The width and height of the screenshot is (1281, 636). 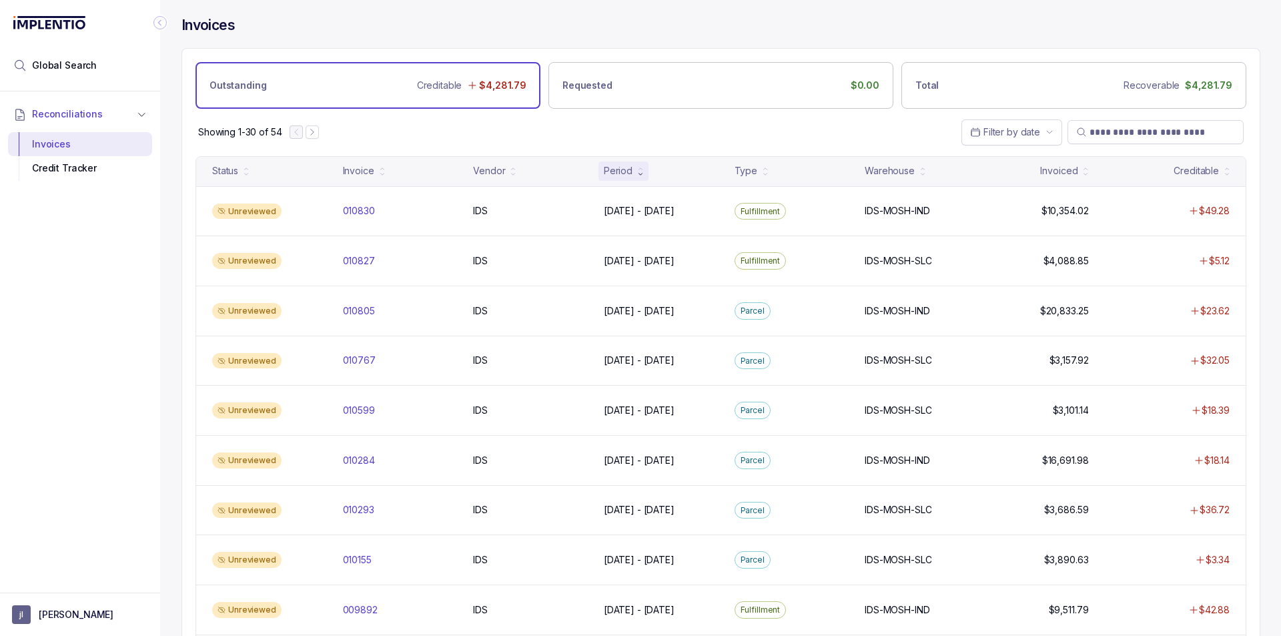 What do you see at coordinates (746, 171) in the screenshot?
I see `div: Type` at bounding box center [746, 171].